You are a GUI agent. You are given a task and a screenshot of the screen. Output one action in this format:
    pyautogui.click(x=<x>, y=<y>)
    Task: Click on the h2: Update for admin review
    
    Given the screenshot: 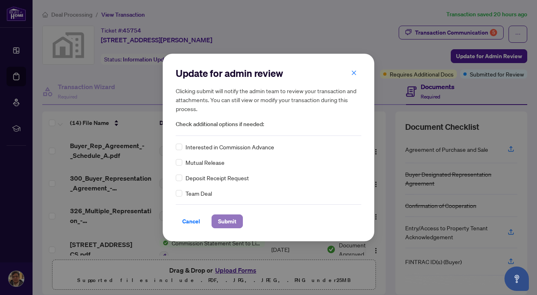 What is the action you would take?
    pyautogui.click(x=269, y=73)
    